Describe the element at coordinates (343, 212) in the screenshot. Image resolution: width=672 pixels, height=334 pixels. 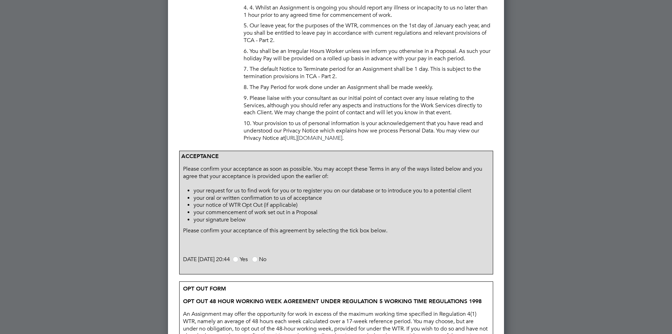
I see `li: your commencement of work set out in a Proposal` at that location.